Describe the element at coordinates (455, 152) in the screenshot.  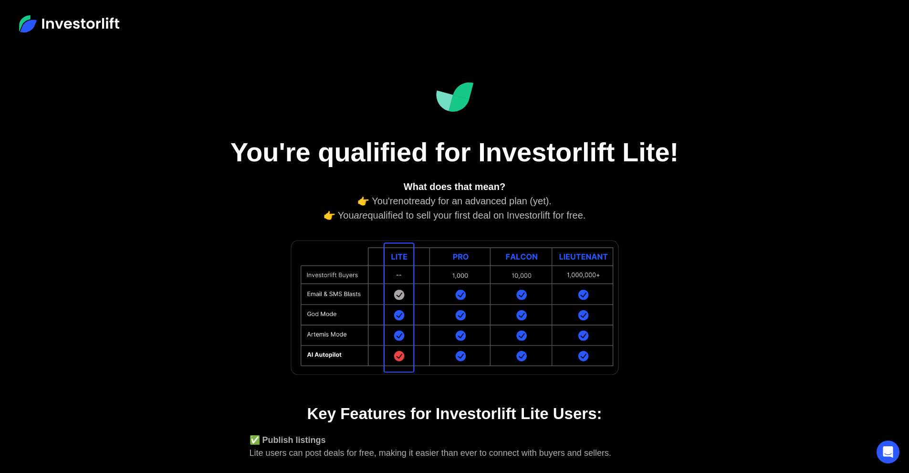
I see `h1: You're qualified for Investorlift Lite!` at that location.